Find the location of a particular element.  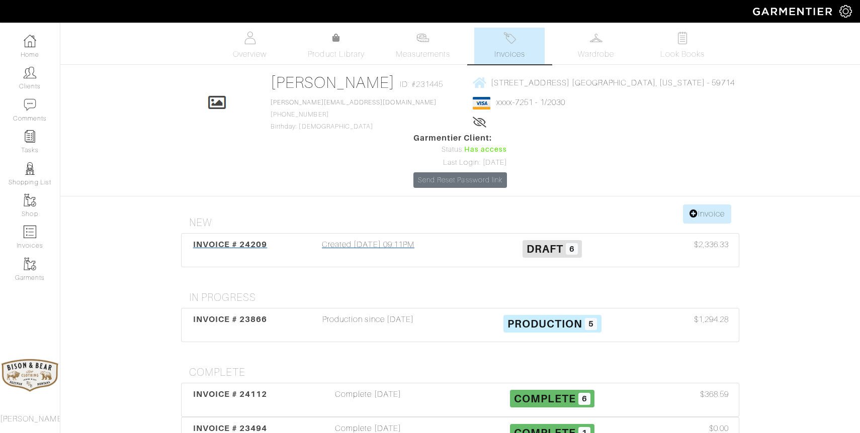

a: Product Library is located at coordinates (336, 46).